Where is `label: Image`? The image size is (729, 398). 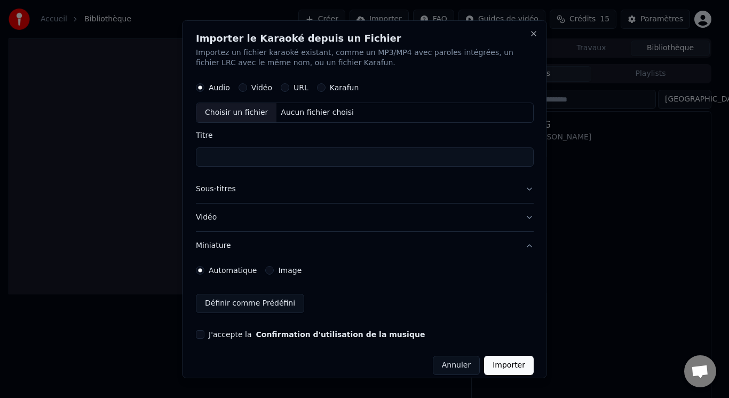
label: Image is located at coordinates (290, 270).